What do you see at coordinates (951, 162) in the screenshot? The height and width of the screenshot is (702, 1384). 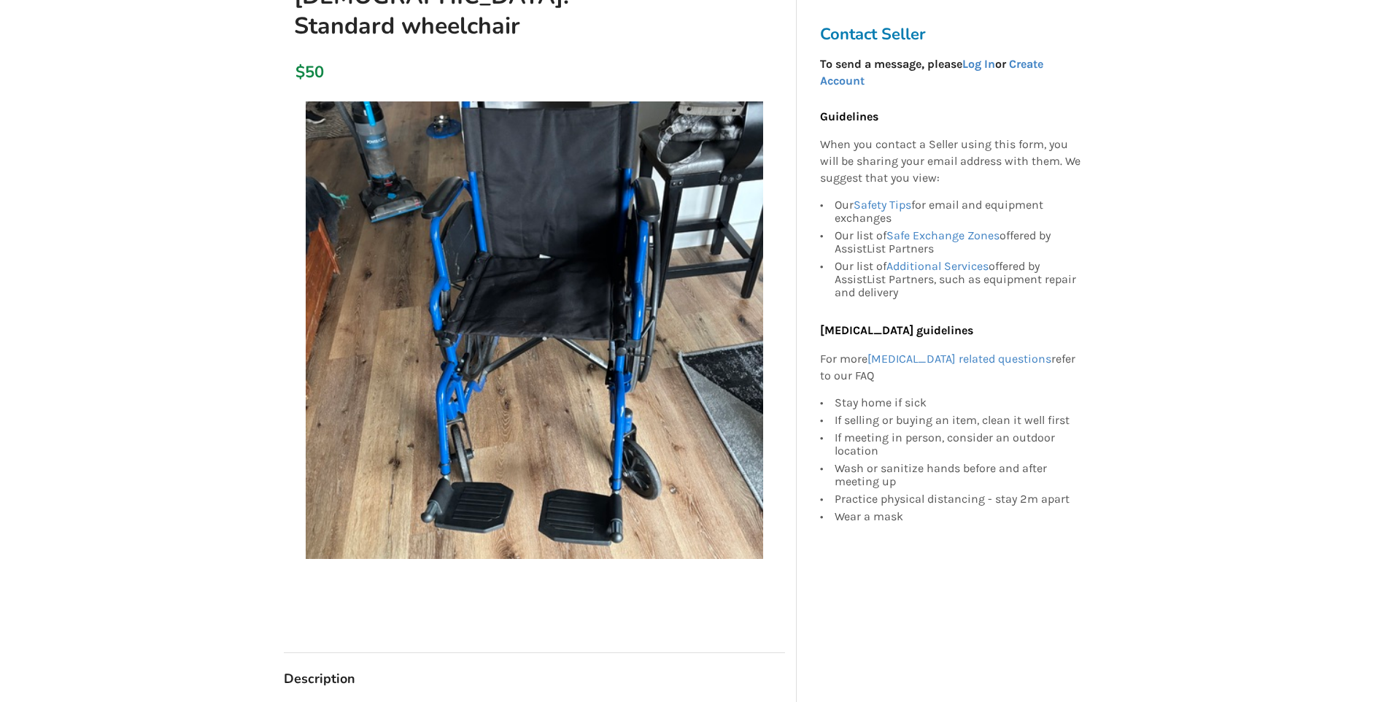 I see `p: When you contact a Seller using this form, you will be sharing your email address with them. We s...` at bounding box center [951, 162].